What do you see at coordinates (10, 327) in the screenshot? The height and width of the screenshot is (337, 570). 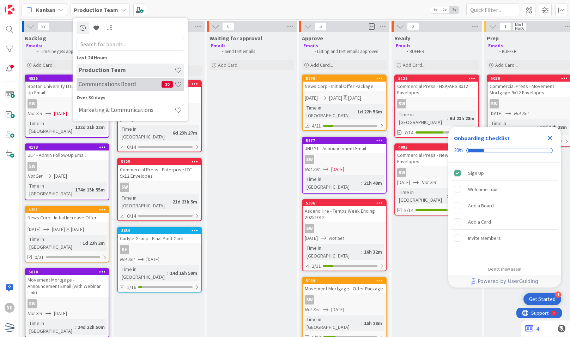 I see `img: avatar` at bounding box center [10, 327].